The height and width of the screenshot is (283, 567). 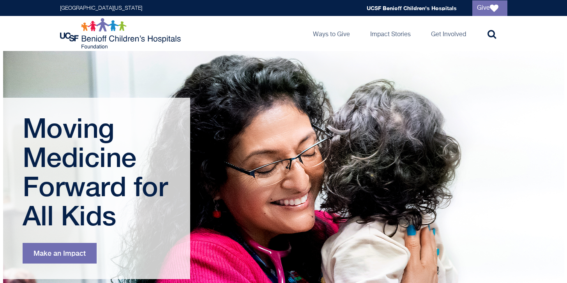 What do you see at coordinates (490, 8) in the screenshot?
I see `a: Give` at bounding box center [490, 8].